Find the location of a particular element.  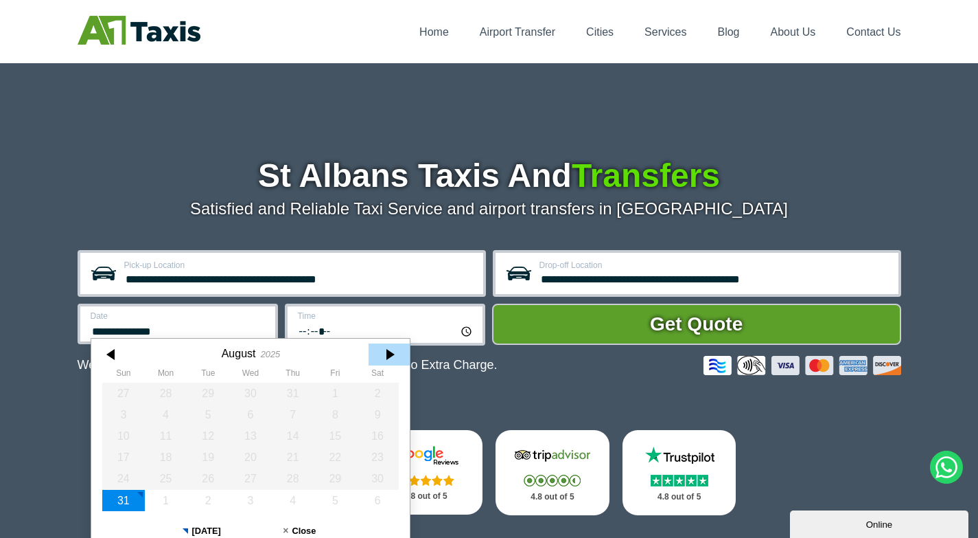

div: Online is located at coordinates (89, 16).